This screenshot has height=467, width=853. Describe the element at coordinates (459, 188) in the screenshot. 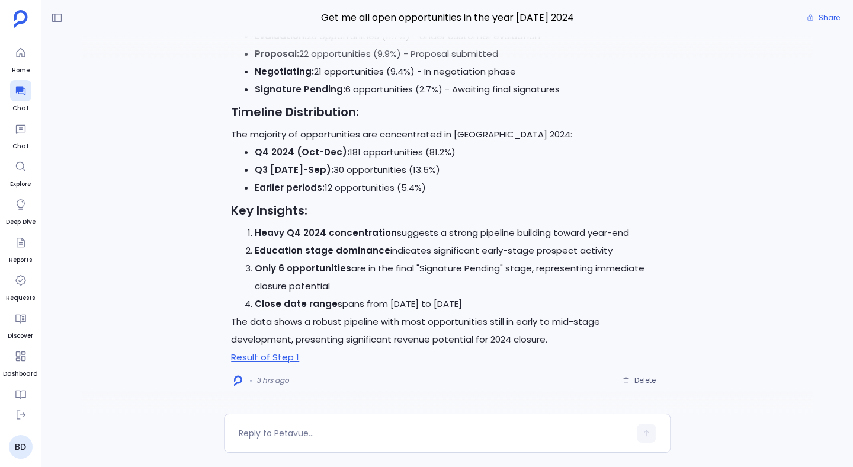

I see `li: 12 opportunities (5.4%)` at that location.